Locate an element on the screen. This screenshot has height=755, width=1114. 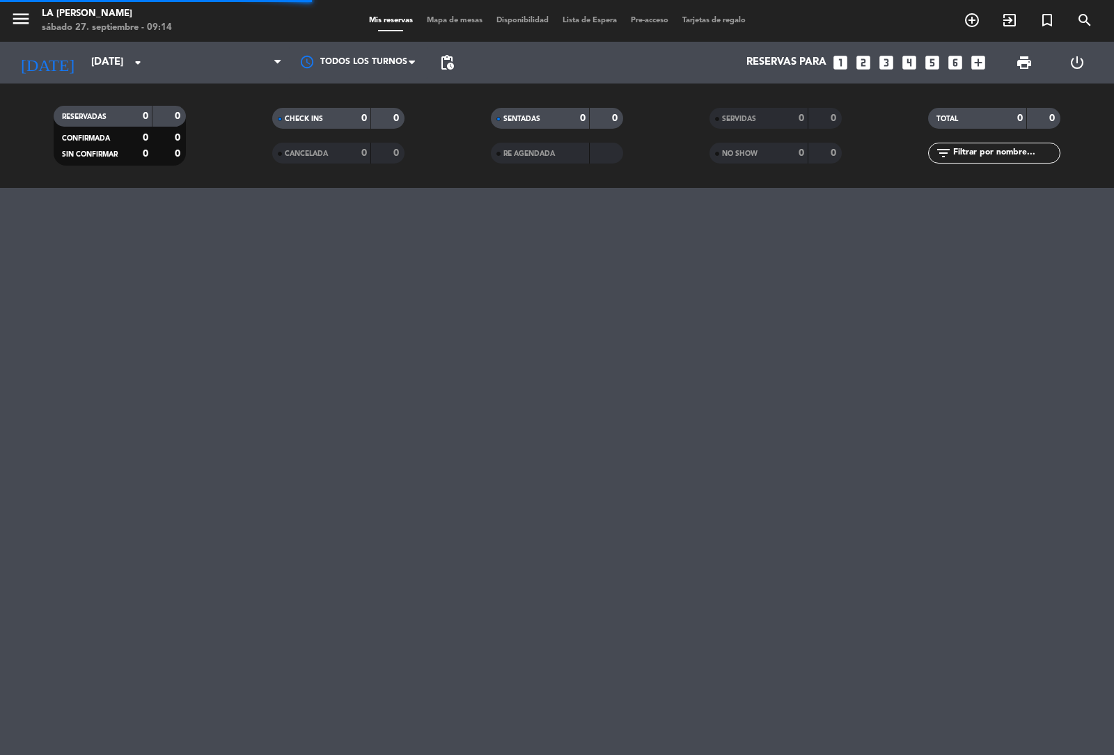
i: search is located at coordinates (1085, 20).